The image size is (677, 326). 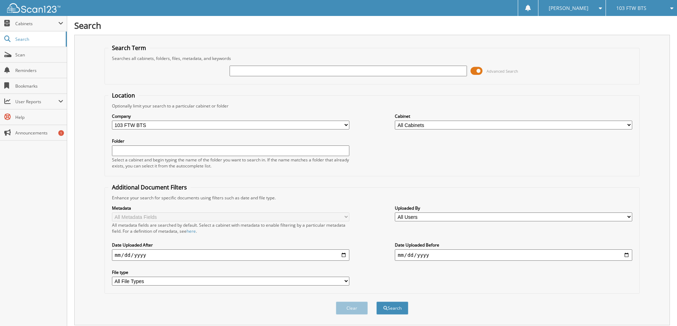 I want to click on div: 1, so click(x=61, y=133).